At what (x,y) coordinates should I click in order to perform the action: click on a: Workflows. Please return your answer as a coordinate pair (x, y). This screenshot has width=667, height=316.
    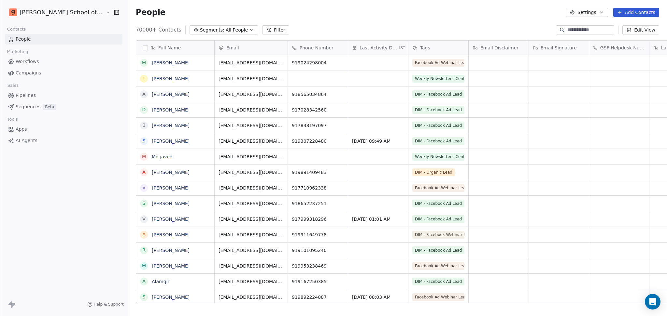
    Looking at the image, I should click on (64, 62).